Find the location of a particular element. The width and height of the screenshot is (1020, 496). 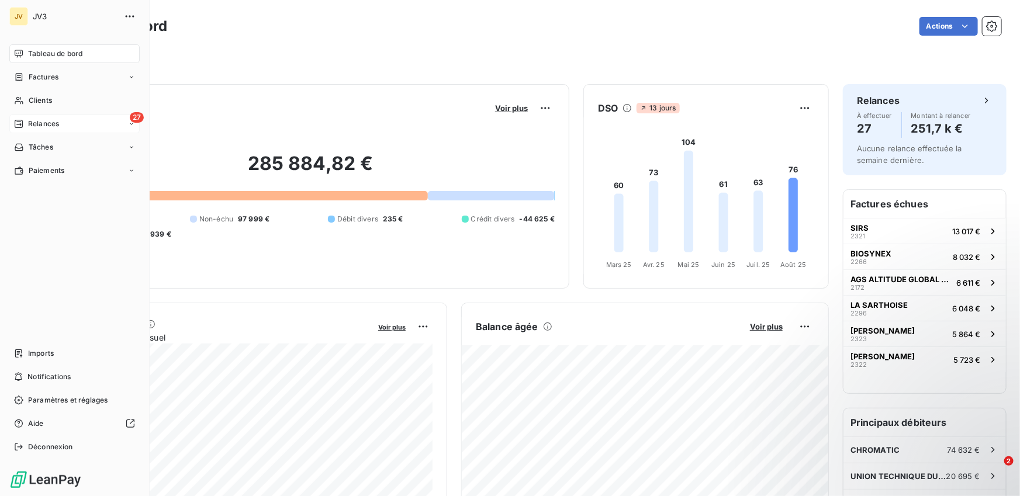

span: SIRS is located at coordinates (859, 228).